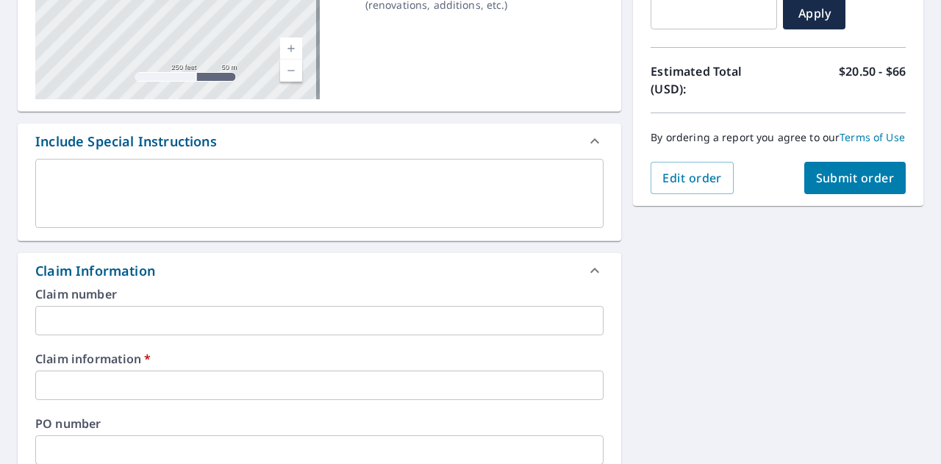  Describe the element at coordinates (319, 359) in the screenshot. I see `label: Claim information` at that location.